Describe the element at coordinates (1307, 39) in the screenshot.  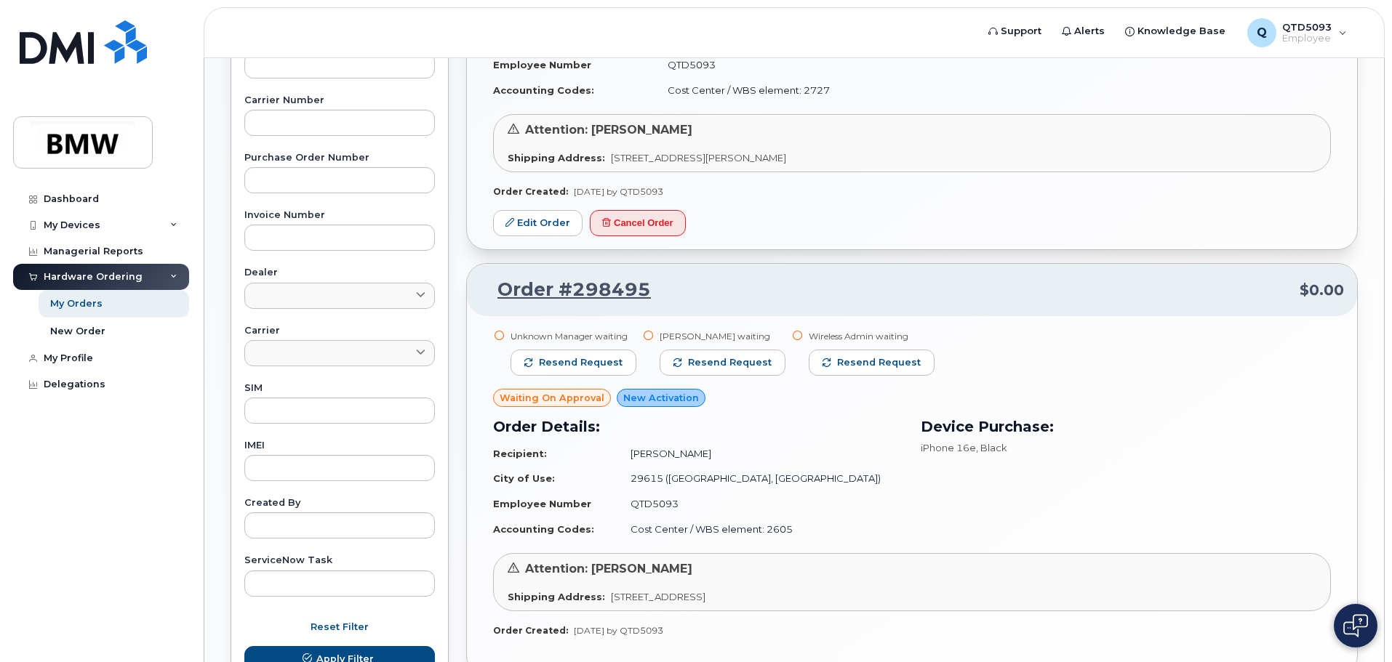
I see `span: Employee` at that location.